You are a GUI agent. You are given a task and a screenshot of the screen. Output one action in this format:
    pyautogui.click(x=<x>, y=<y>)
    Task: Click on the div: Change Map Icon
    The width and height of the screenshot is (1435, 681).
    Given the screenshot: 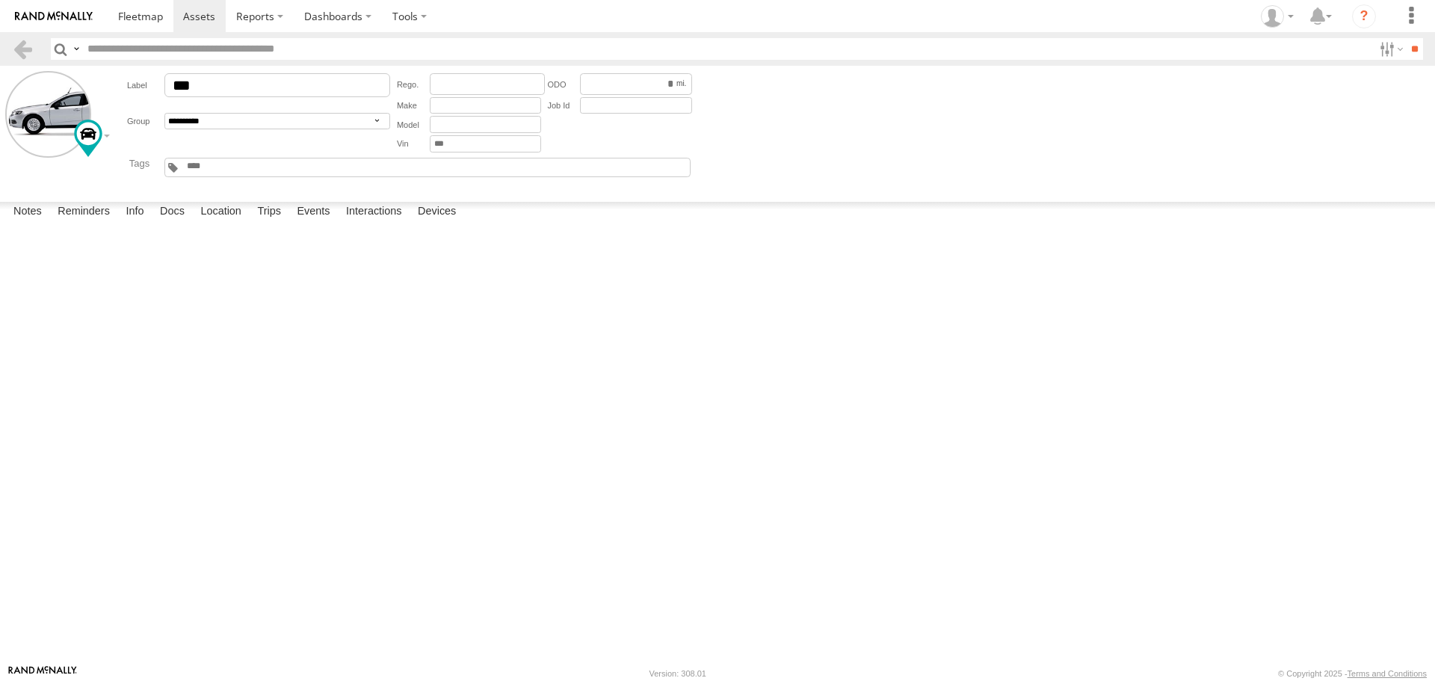 What is the action you would take?
    pyautogui.click(x=88, y=138)
    